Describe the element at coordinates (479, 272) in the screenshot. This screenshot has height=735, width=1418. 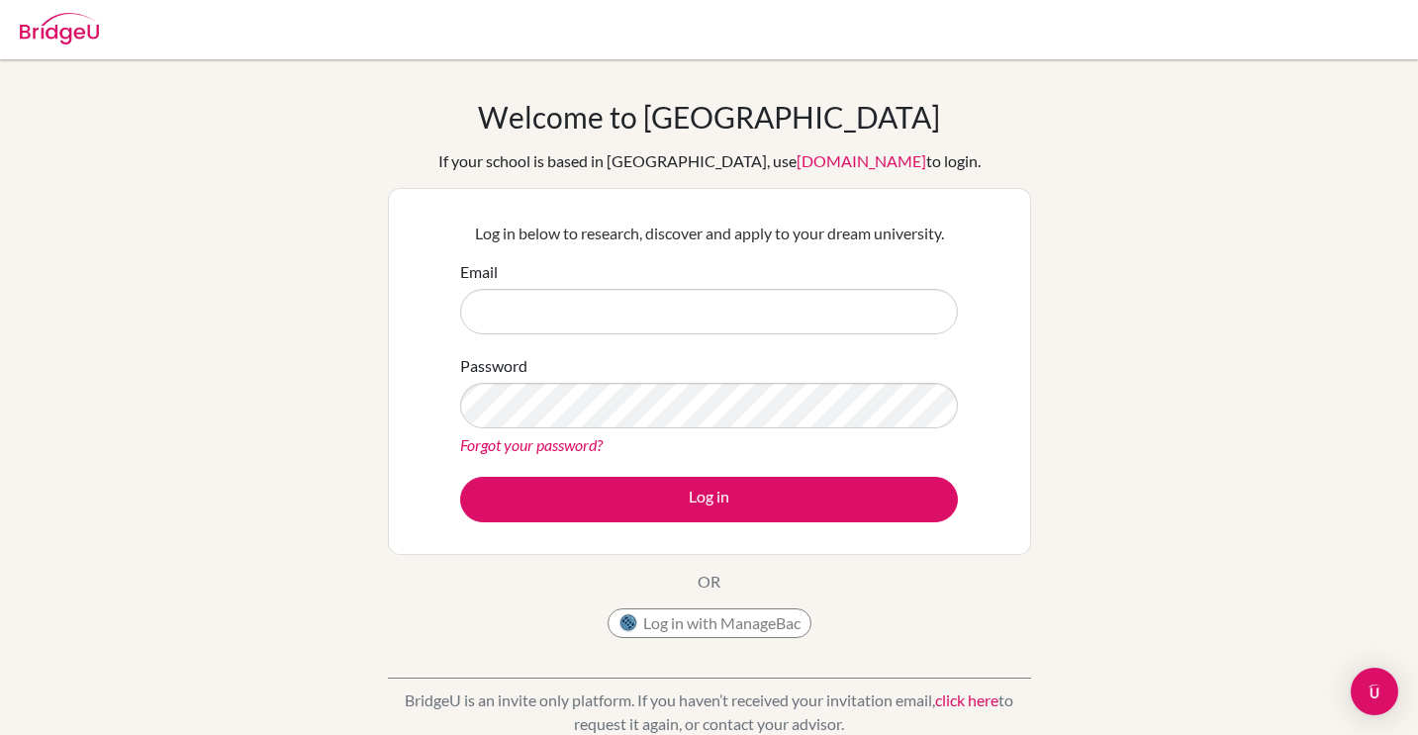
I see `label: Email` at that location.